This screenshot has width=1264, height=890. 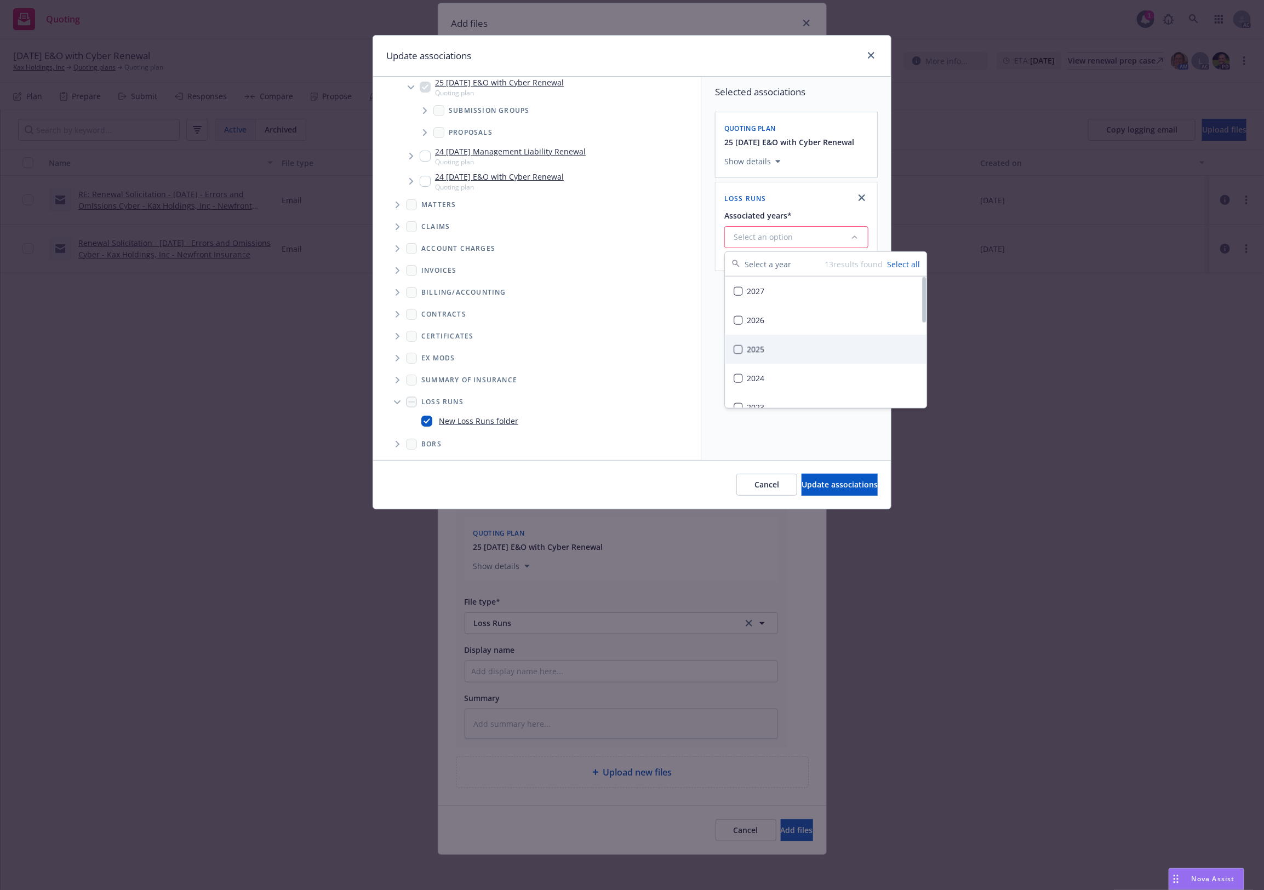 I want to click on div: 2026, so click(x=826, y=320).